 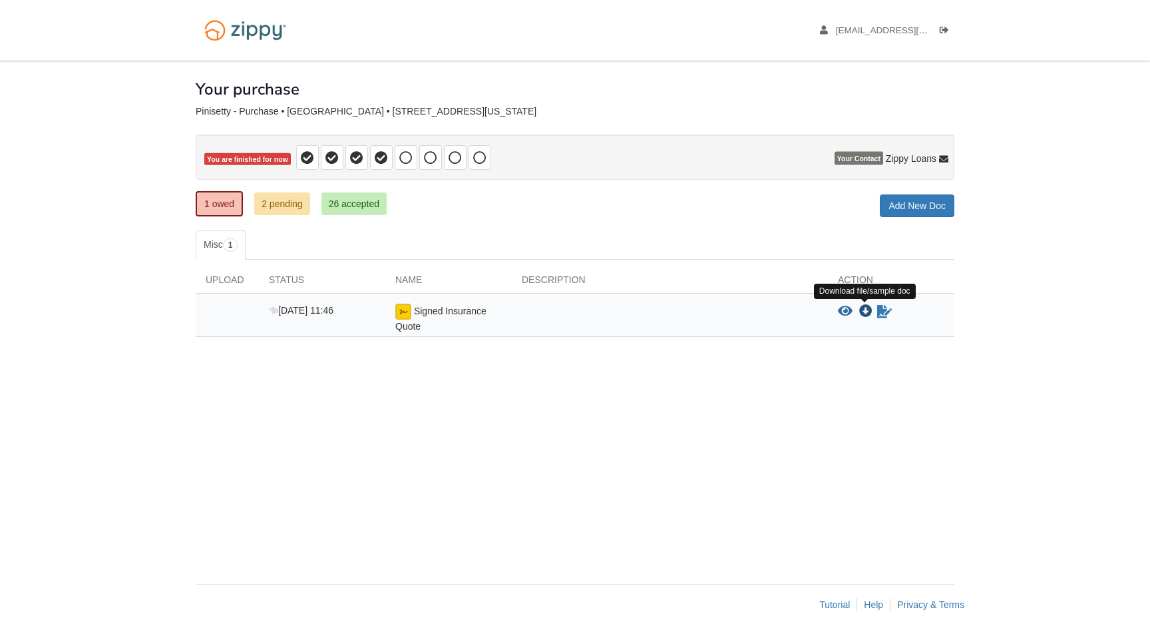 I want to click on div: Download file/sample doc, so click(x=865, y=291).